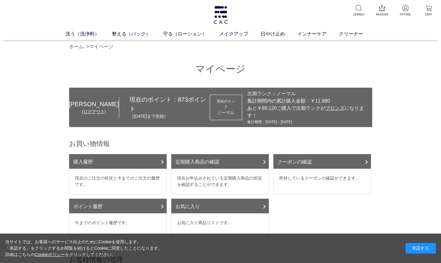 Image resolution: width=441 pixels, height=263 pixels. Describe the element at coordinates (429, 14) in the screenshot. I see `p: CART` at that location.